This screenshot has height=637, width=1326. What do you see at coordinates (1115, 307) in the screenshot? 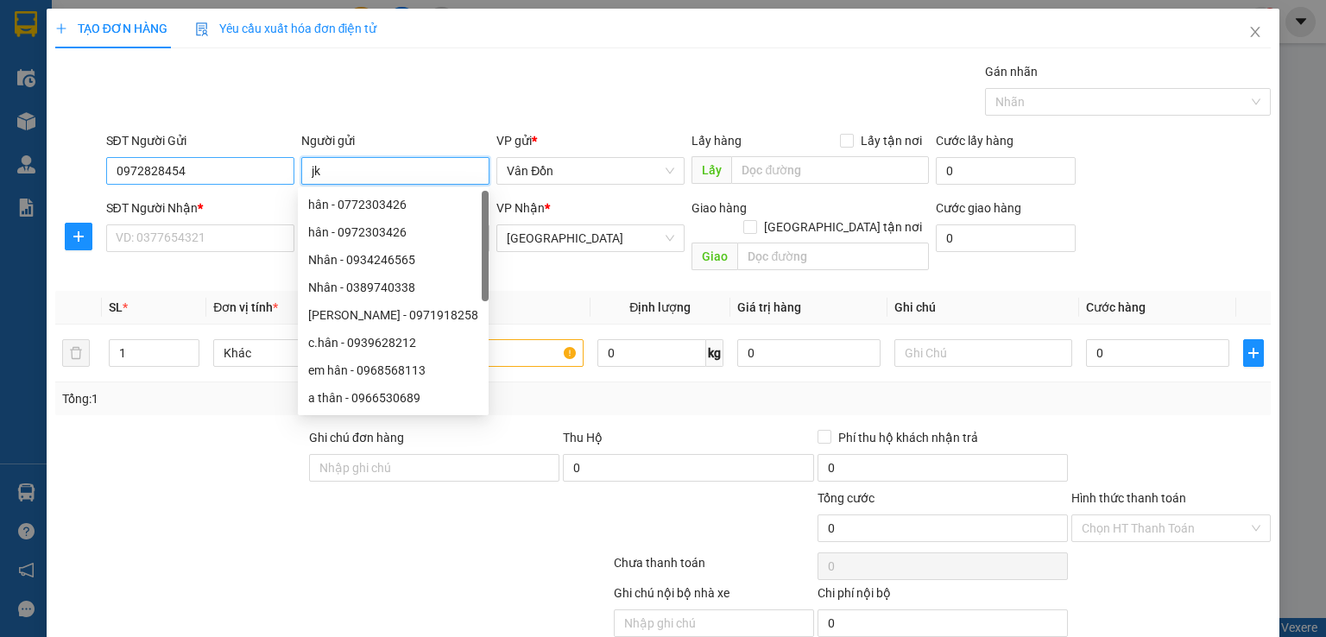
I see `span: Cước hàng` at bounding box center [1115, 307].